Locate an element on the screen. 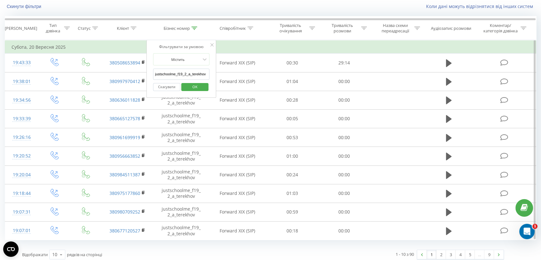  span: OK is located at coordinates (195, 87).